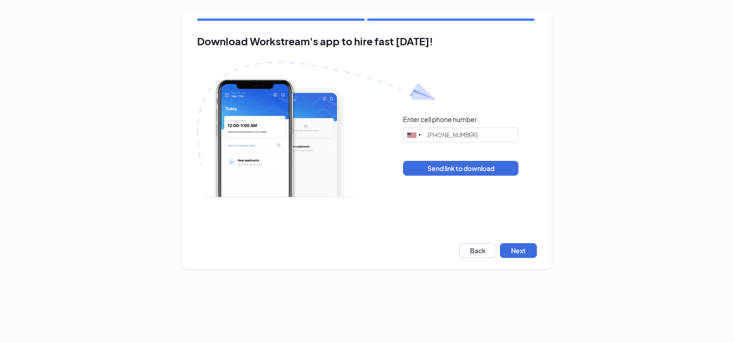  What do you see at coordinates (461, 135) in the screenshot?
I see `input: (201) 555-0123` at bounding box center [461, 135].